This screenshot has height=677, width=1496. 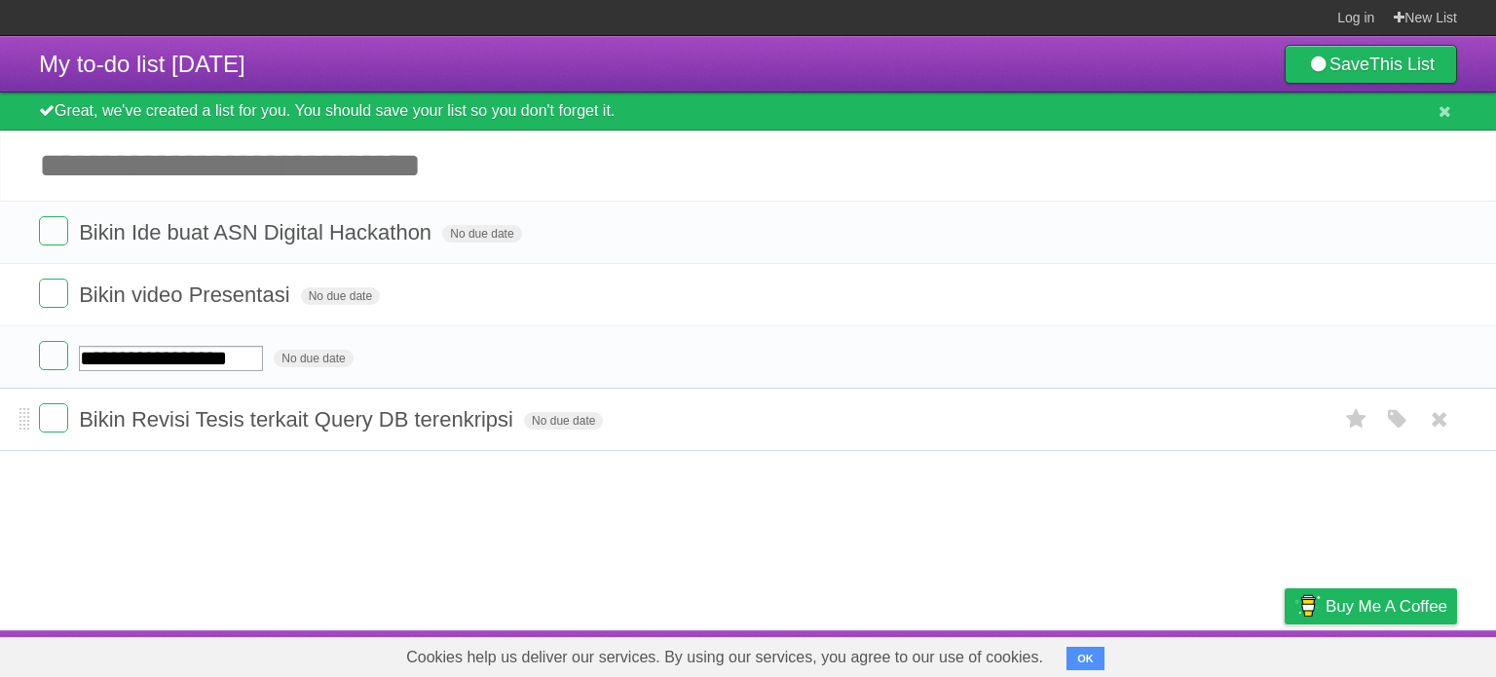 I want to click on a: About, so click(x=1046, y=654).